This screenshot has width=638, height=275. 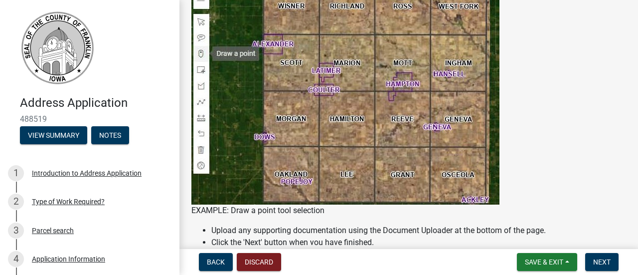 What do you see at coordinates (68, 259) in the screenshot?
I see `div: Application Information` at bounding box center [68, 259].